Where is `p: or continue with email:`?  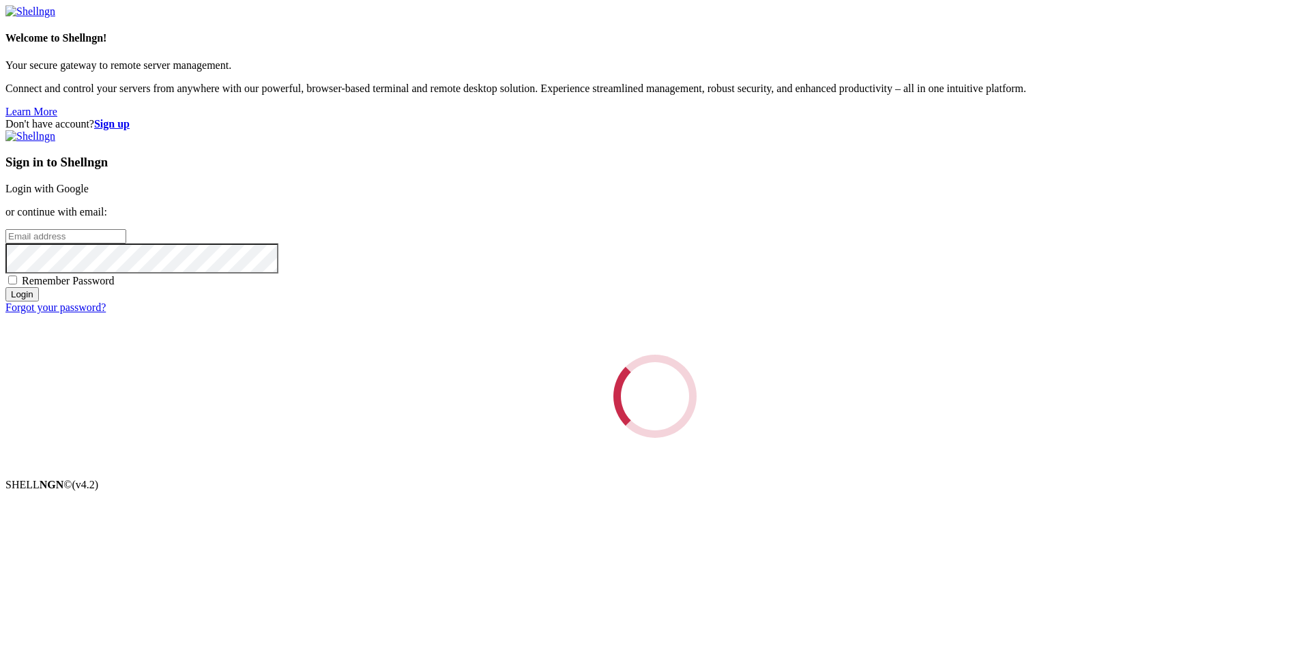 p: or continue with email: is located at coordinates (655, 212).